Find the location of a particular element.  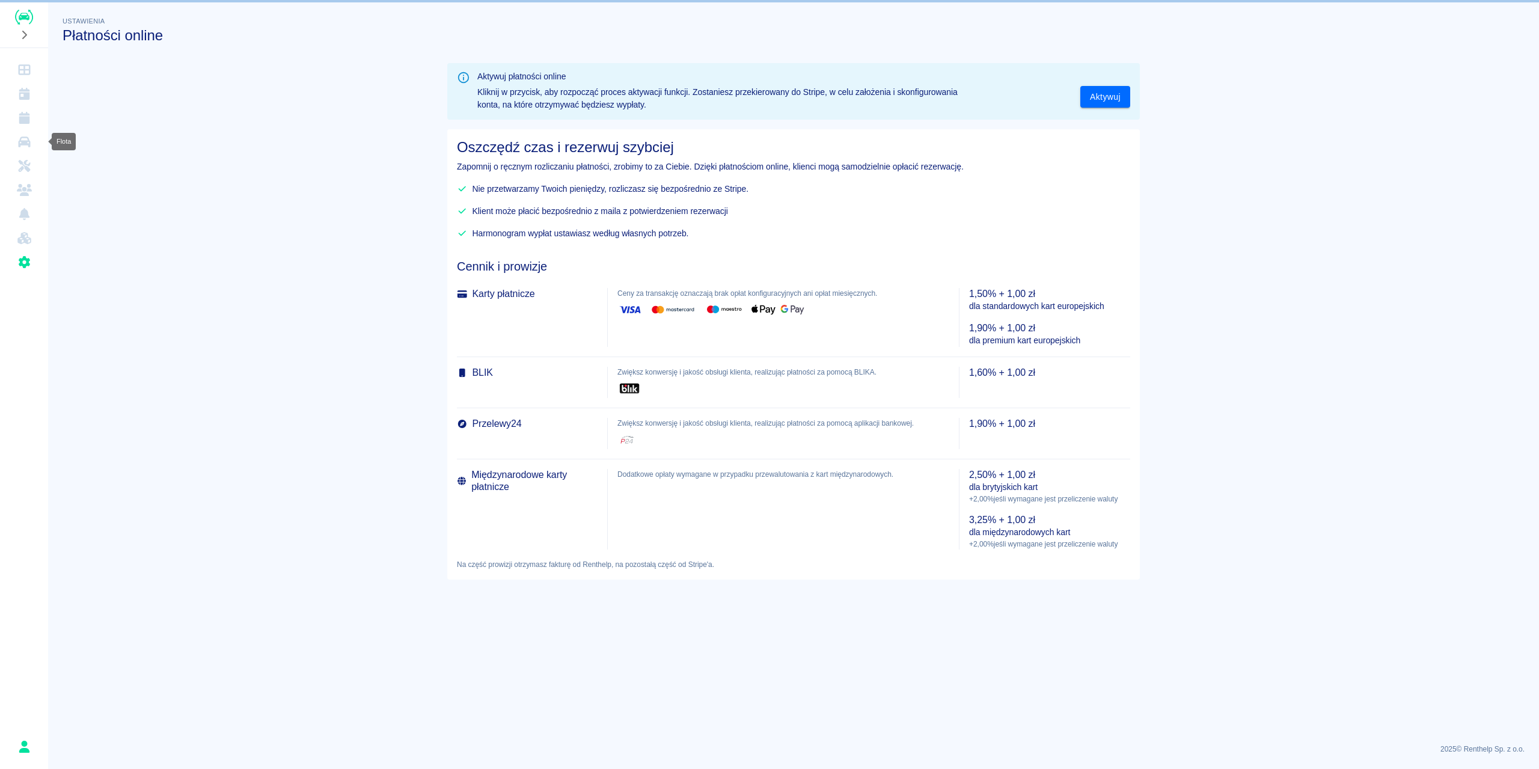

p: Ceny za transakcję oznaczają brak opłat konfiguracyjnych ani opłat miesięcznych. is located at coordinates (783, 293).